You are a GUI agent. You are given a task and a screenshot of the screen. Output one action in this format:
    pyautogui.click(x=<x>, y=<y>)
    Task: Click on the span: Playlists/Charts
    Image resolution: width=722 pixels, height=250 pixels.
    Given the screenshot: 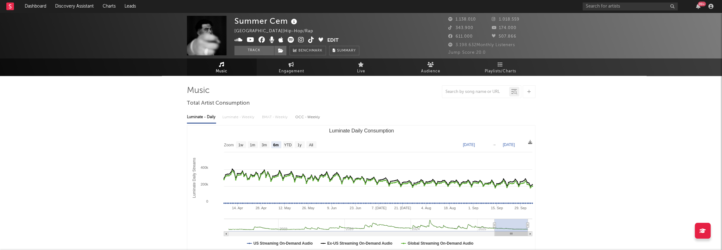 What is the action you would take?
    pyautogui.click(x=500, y=72)
    